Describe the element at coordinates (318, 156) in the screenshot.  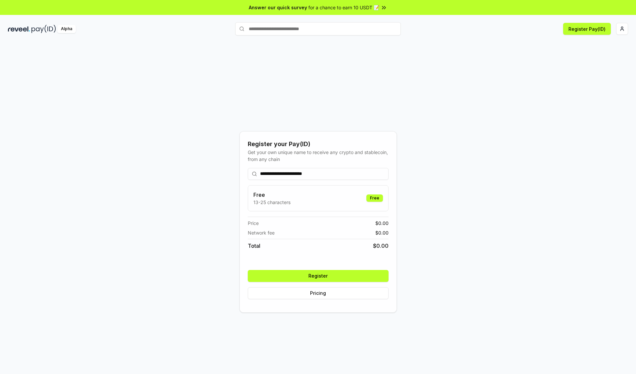
I see `div: Get your own unique name to receive any crypto and stablecoin, from any chain` at that location.